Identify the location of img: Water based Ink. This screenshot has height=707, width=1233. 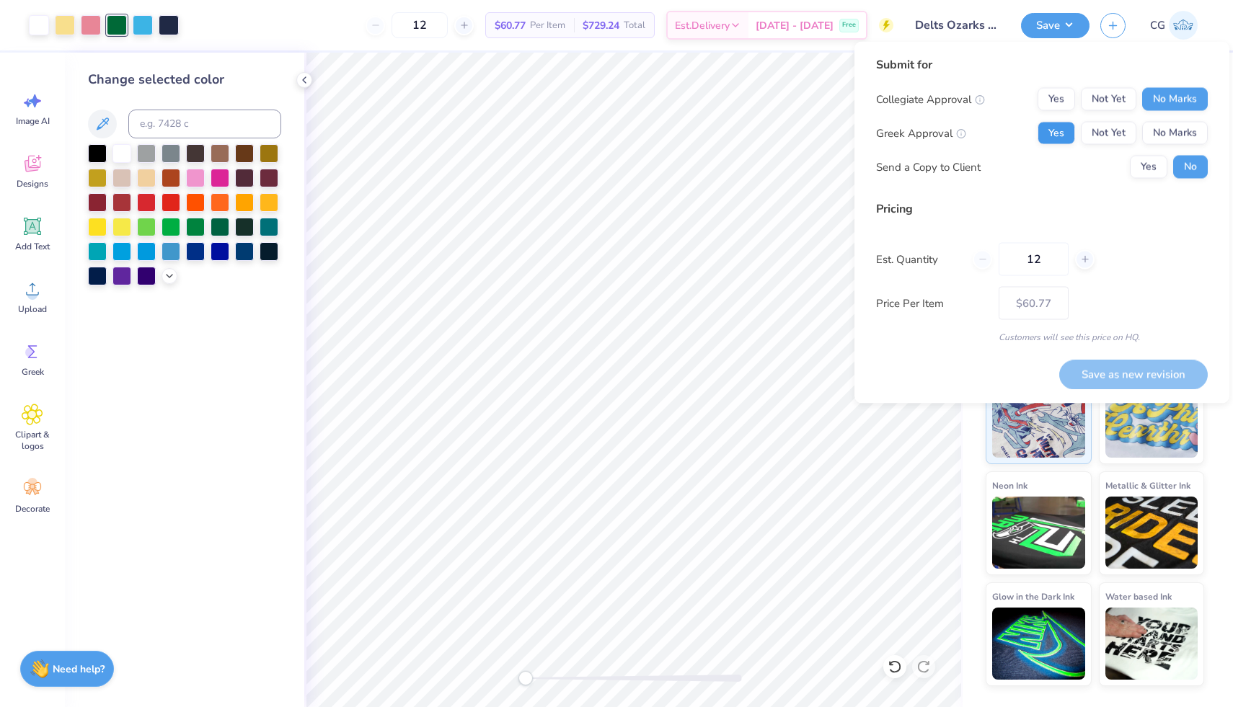
(1151, 644).